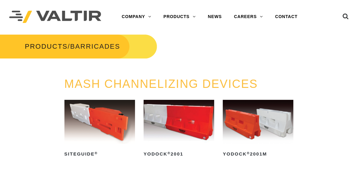  What do you see at coordinates (258, 129) in the screenshot?
I see `a: Yodock®2001M` at bounding box center [258, 129].